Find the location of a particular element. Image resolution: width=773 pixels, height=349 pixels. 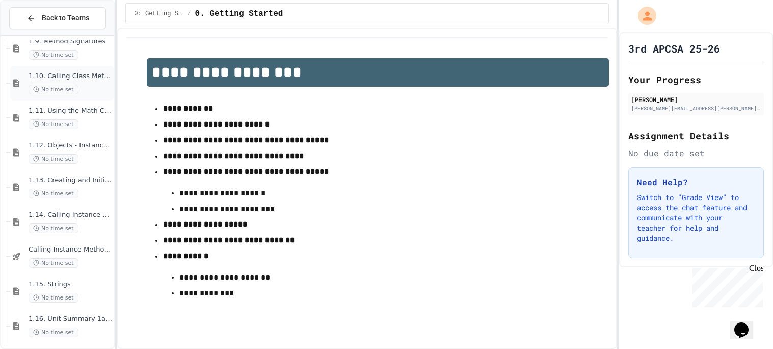

p: Switch to "Grade View" to access the chat feature and communicate with your teacher for help and ... is located at coordinates (696, 218).